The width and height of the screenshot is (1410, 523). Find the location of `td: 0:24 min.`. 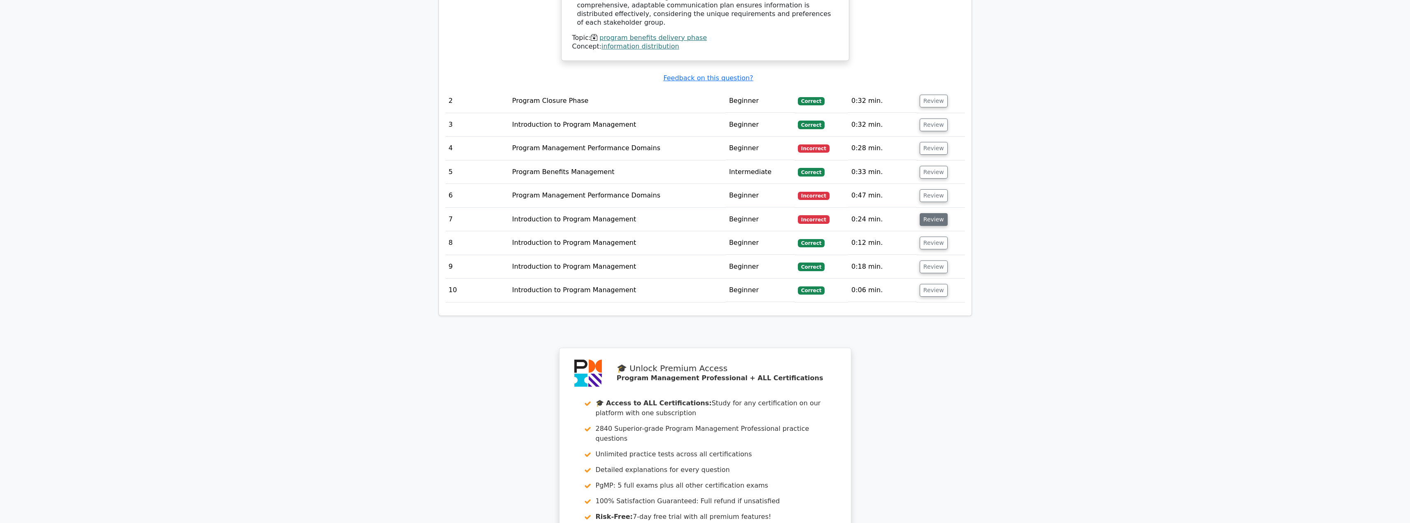

td: 0:24 min. is located at coordinates (882, 219).